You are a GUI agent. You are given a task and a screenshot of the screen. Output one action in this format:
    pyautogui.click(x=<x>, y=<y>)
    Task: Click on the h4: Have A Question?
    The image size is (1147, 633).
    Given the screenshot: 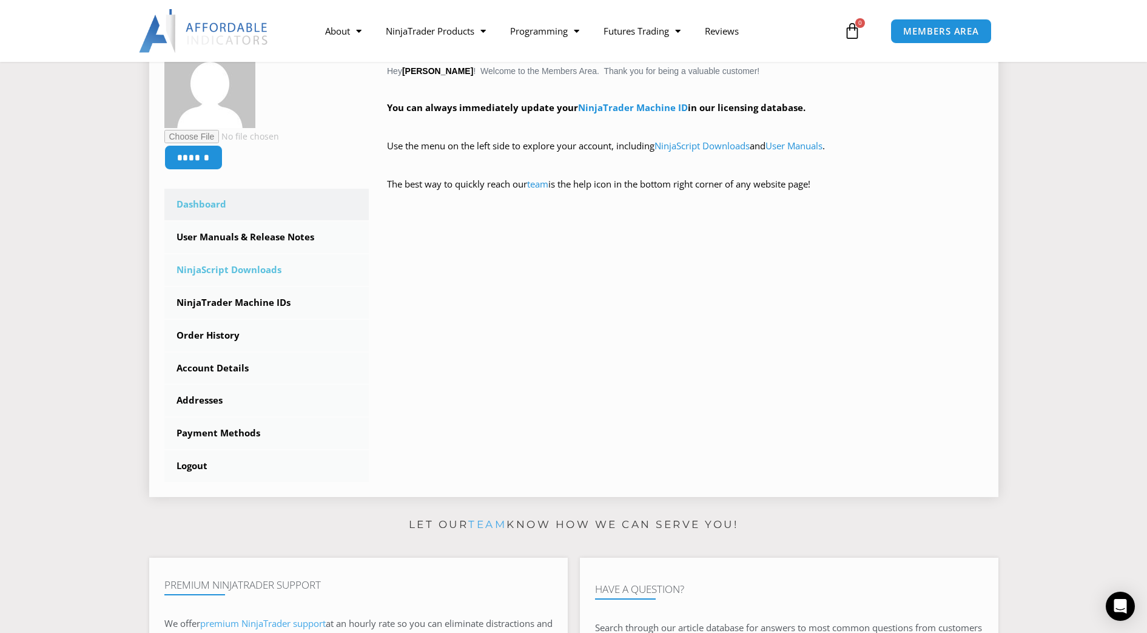 What is the action you would take?
    pyautogui.click(x=789, y=589)
    